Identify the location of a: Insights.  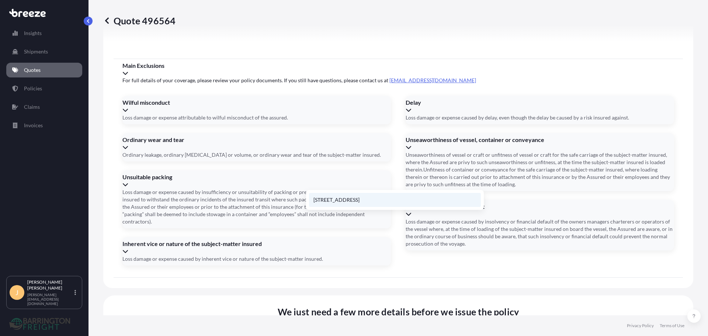
(44, 33).